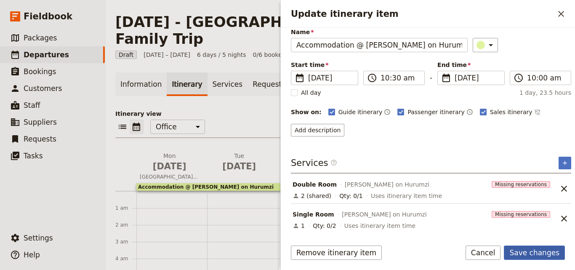 The image size is (575, 270). I want to click on div: Show on:, so click(306, 112).